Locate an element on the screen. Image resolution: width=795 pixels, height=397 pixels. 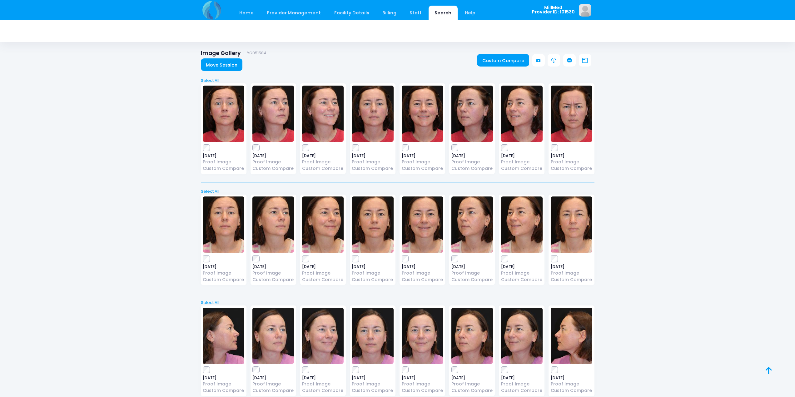
h1: Image Gallery is located at coordinates (234, 53).